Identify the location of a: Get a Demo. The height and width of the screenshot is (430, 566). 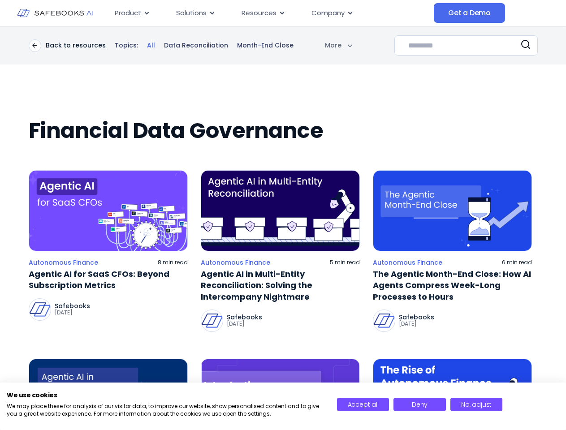
(469, 13).